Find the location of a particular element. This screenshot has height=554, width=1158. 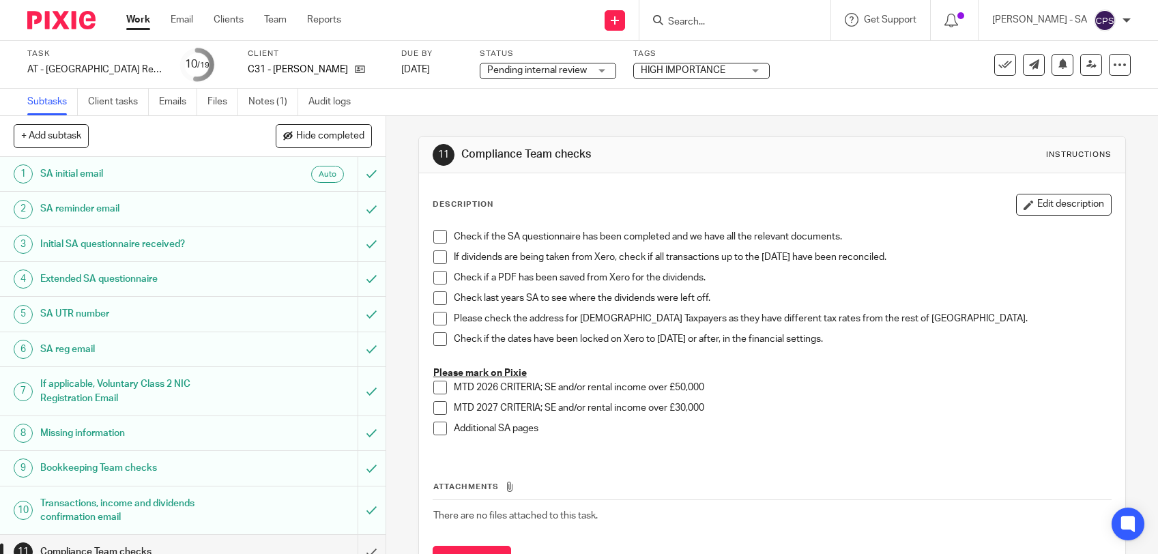

label: Status is located at coordinates (548, 54).